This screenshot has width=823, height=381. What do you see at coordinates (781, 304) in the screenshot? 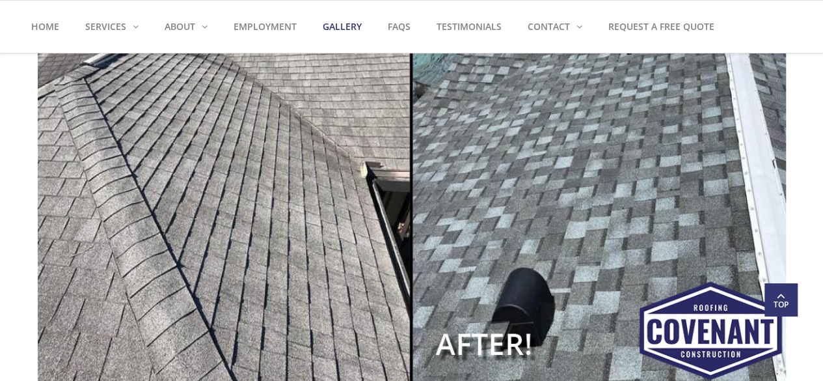
I see `span: Top` at bounding box center [781, 304].